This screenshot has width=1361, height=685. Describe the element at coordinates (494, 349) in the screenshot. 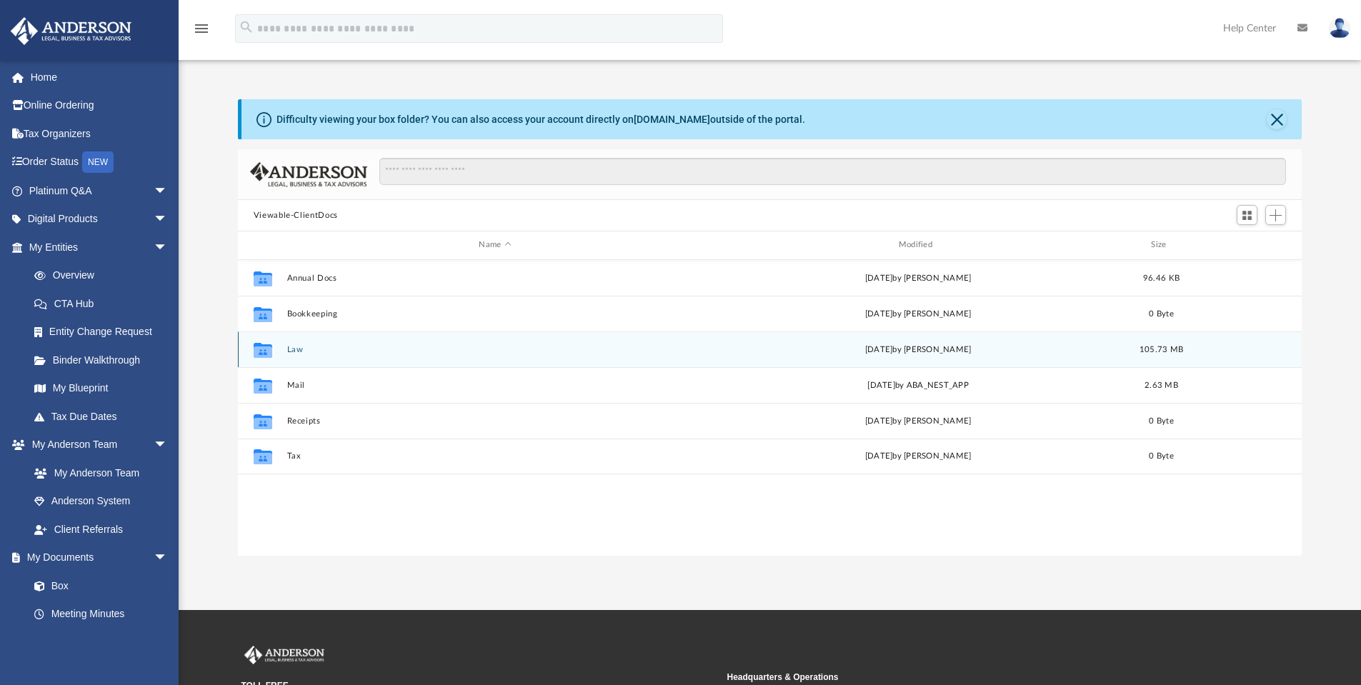

I see `button: Law` at that location.